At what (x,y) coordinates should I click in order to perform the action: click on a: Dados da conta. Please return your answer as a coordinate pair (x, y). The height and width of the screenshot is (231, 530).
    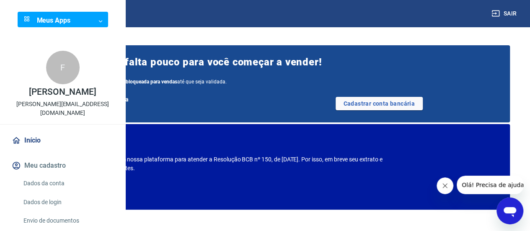
    Looking at the image, I should click on (67, 183).